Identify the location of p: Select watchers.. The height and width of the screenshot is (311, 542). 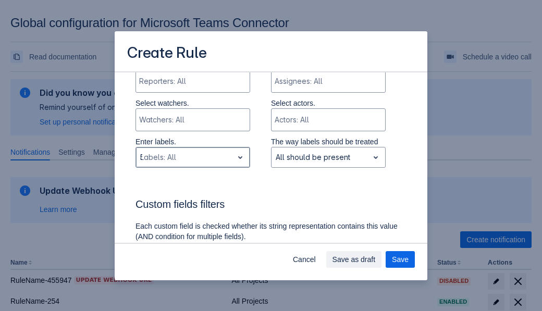
(193, 103).